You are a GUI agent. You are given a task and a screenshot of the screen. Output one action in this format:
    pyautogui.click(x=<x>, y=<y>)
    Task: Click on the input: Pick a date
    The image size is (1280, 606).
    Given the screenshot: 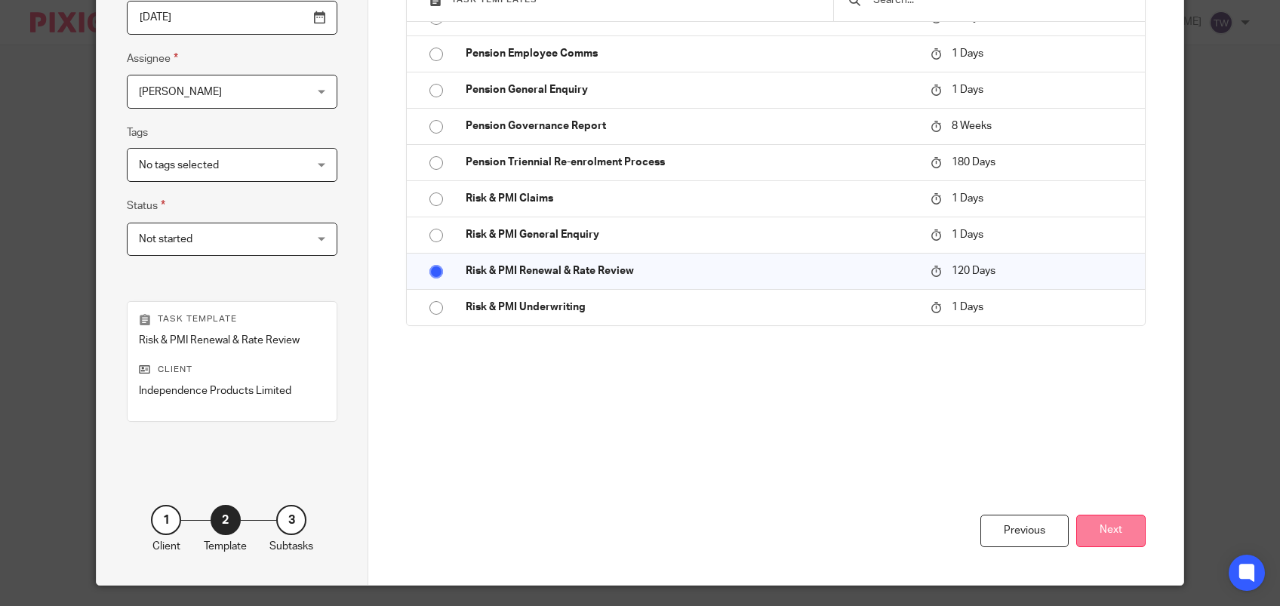 What is the action you would take?
    pyautogui.click(x=232, y=17)
    